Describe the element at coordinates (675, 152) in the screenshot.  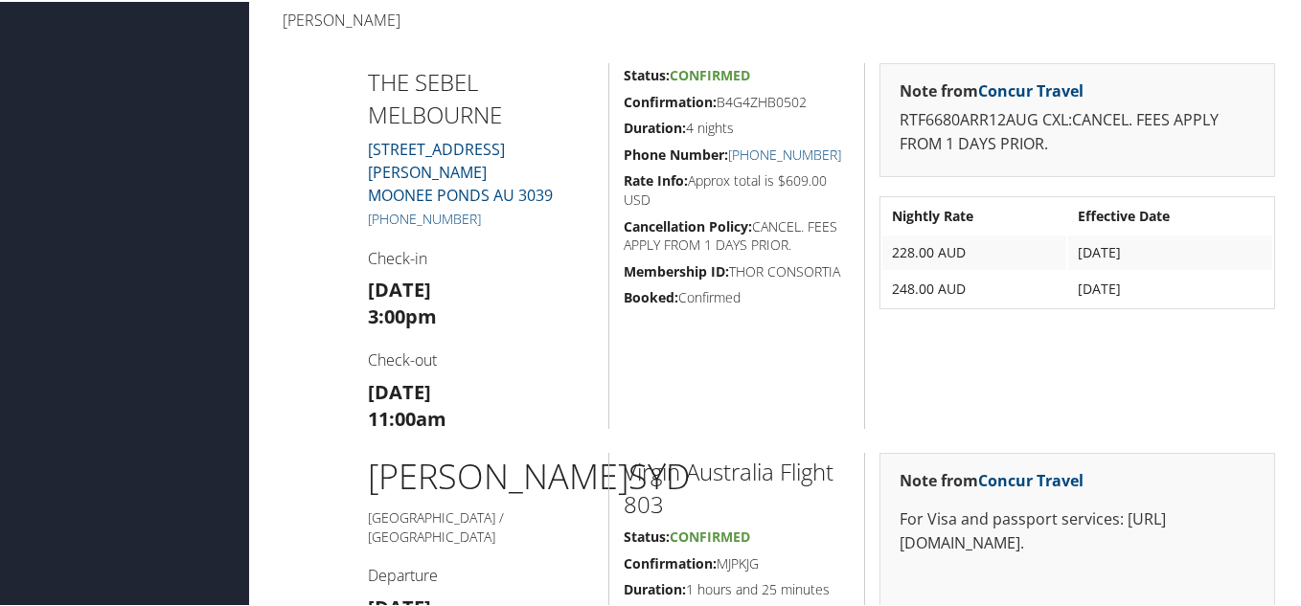
I see `strong: Phone Number:` at that location.